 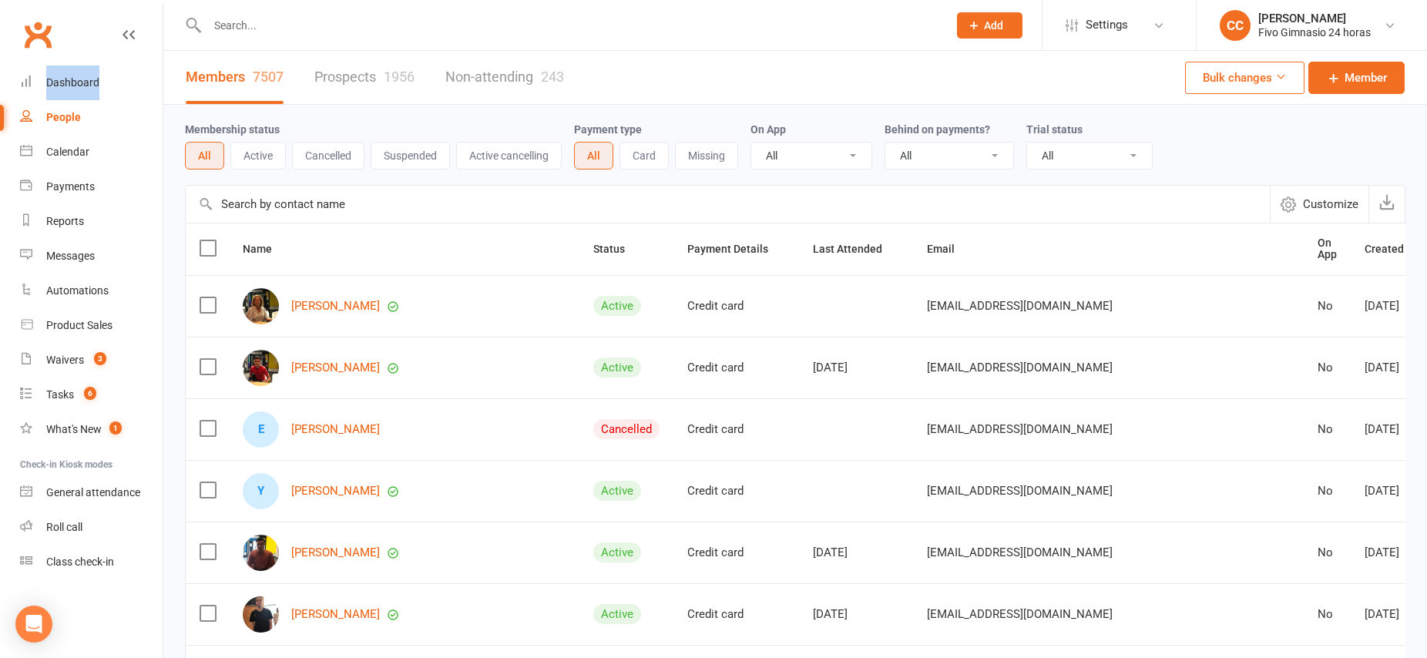 What do you see at coordinates (706, 156) in the screenshot?
I see `button: Missing` at bounding box center [706, 156].